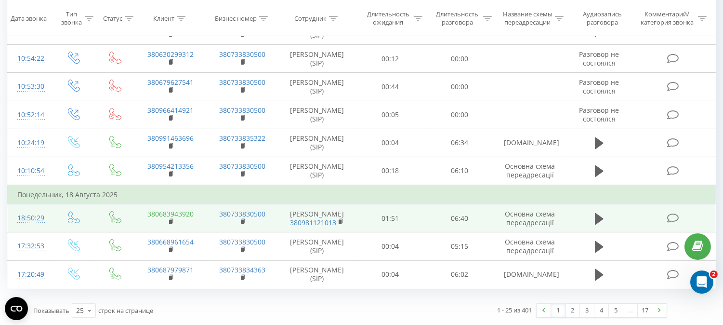  Describe the element at coordinates (391, 218) in the screenshot. I see `td: 01:51` at that location.